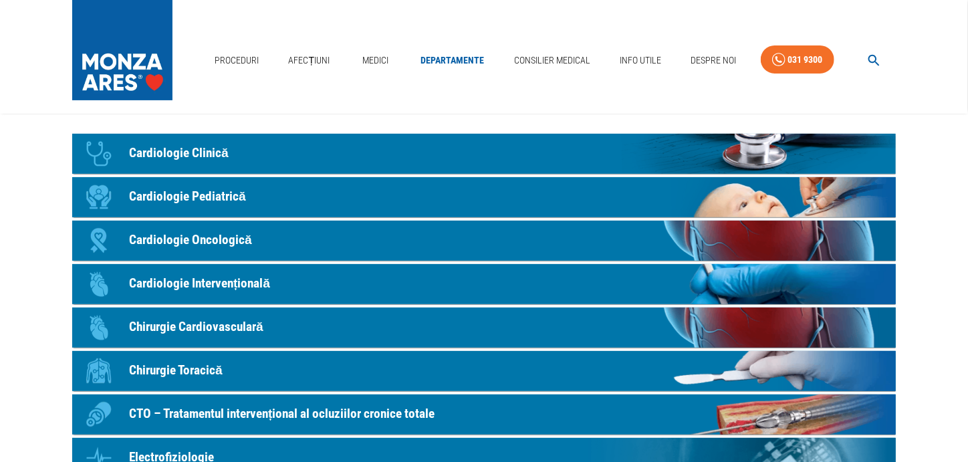 The image size is (968, 462). What do you see at coordinates (484, 371) in the screenshot?
I see `a: IconChirurgie Toracică` at bounding box center [484, 371].